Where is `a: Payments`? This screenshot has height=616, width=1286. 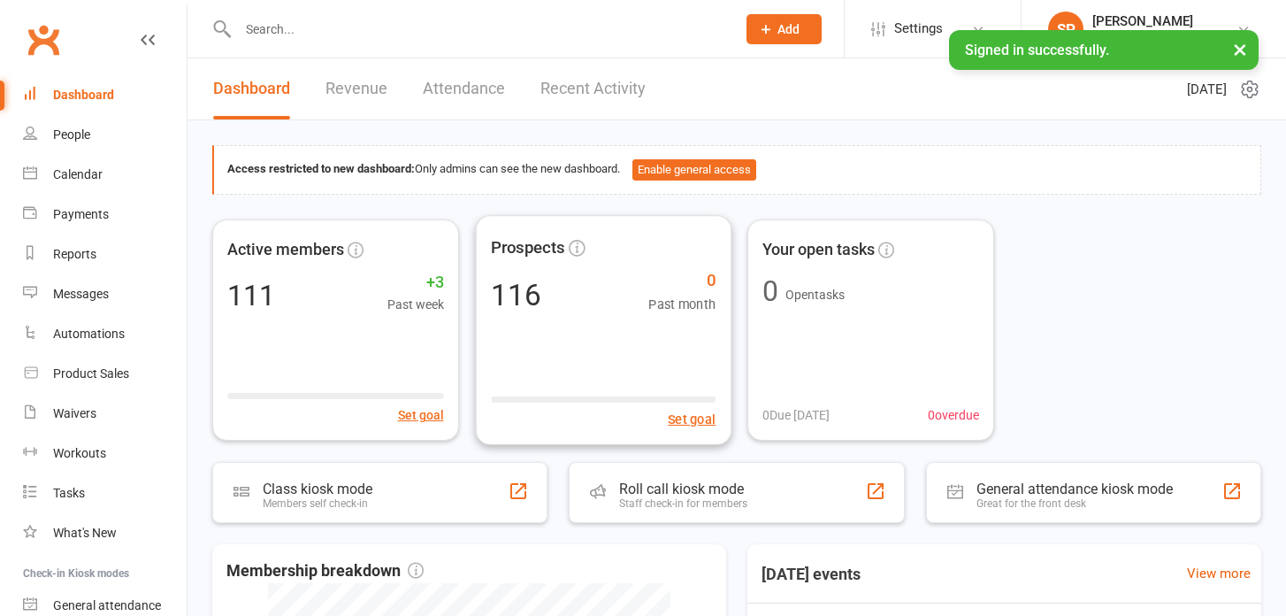
a: Payments is located at coordinates (104, 214).